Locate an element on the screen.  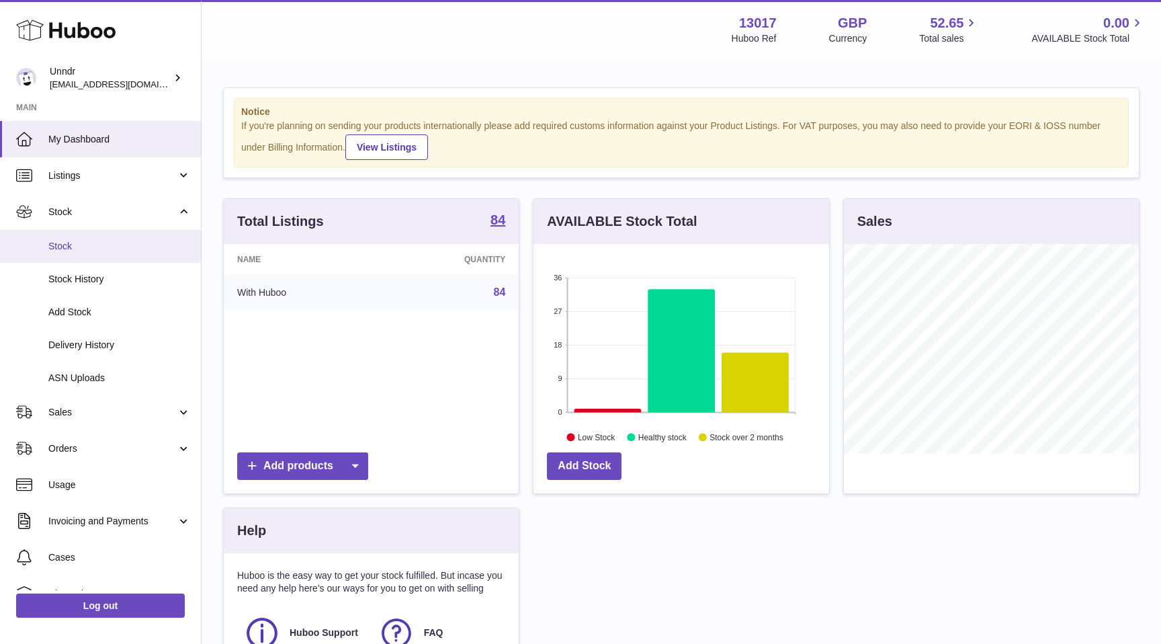
span: 0.00 is located at coordinates (1116, 23).